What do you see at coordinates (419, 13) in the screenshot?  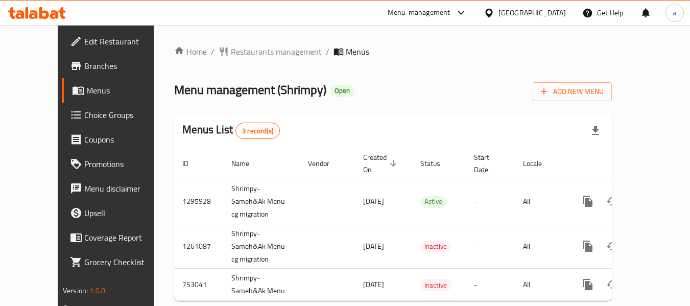 I see `div: Menu-management` at bounding box center [419, 13].